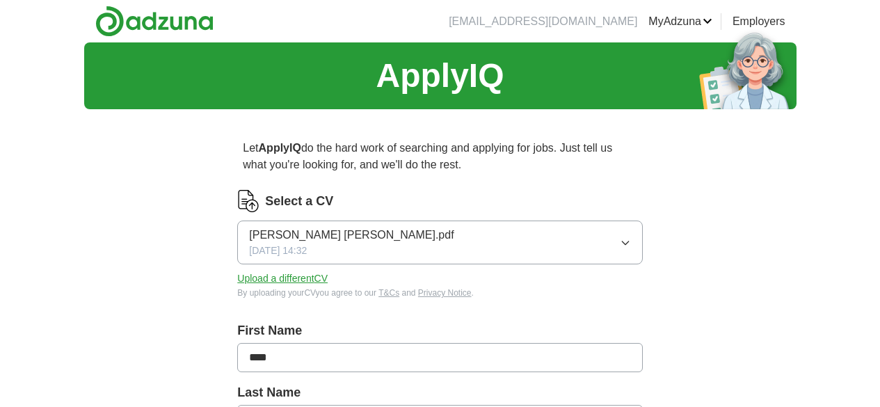 This screenshot has height=407, width=880. I want to click on label: Select a CV, so click(299, 201).